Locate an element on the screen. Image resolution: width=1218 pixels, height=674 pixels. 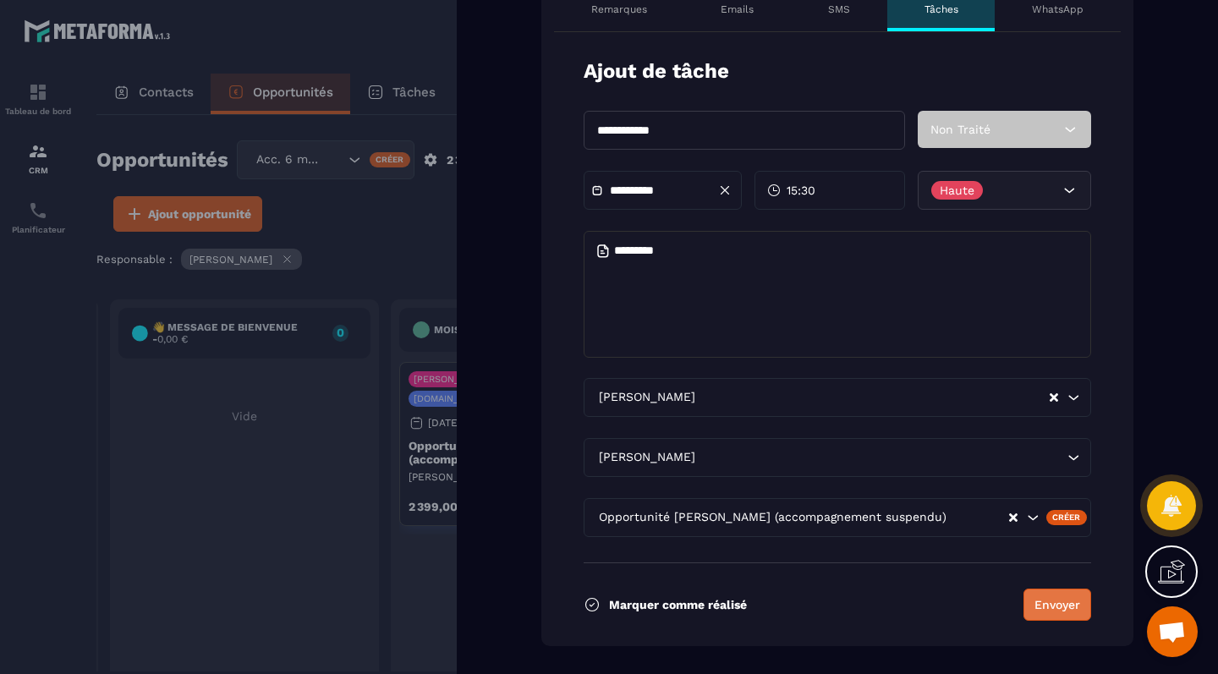
div: Ouvrir le chat is located at coordinates (1172, 632).